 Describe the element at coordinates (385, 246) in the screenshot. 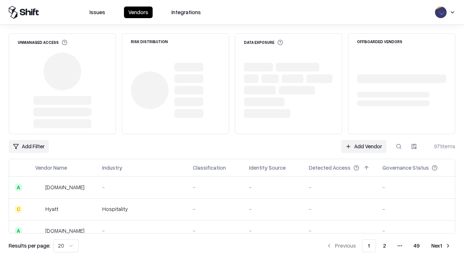

I see `button: 2` at that location.